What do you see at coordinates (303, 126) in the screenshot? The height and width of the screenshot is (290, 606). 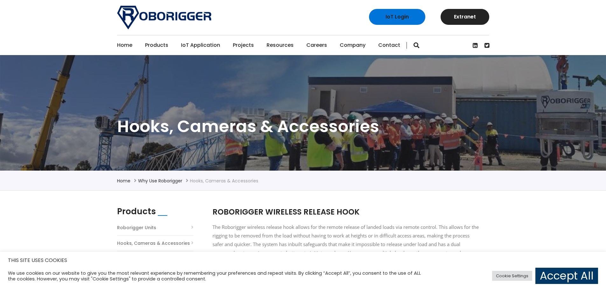 I see `h1: Hooks, Cameras & Accessories` at bounding box center [303, 126].